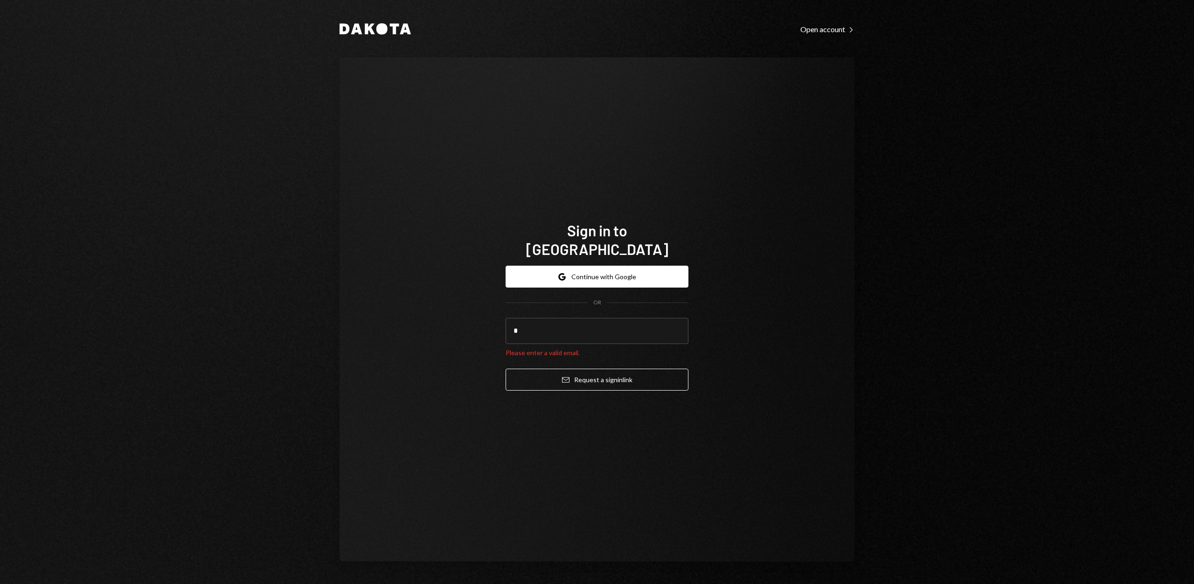 The image size is (1194, 584). Describe the element at coordinates (597, 380) in the screenshot. I see `button: Request a signinlink` at that location.